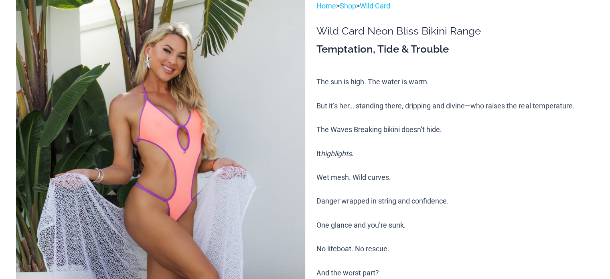 This screenshot has height=279, width=610. What do you see at coordinates (326, 6) in the screenshot?
I see `a: Home` at bounding box center [326, 6].